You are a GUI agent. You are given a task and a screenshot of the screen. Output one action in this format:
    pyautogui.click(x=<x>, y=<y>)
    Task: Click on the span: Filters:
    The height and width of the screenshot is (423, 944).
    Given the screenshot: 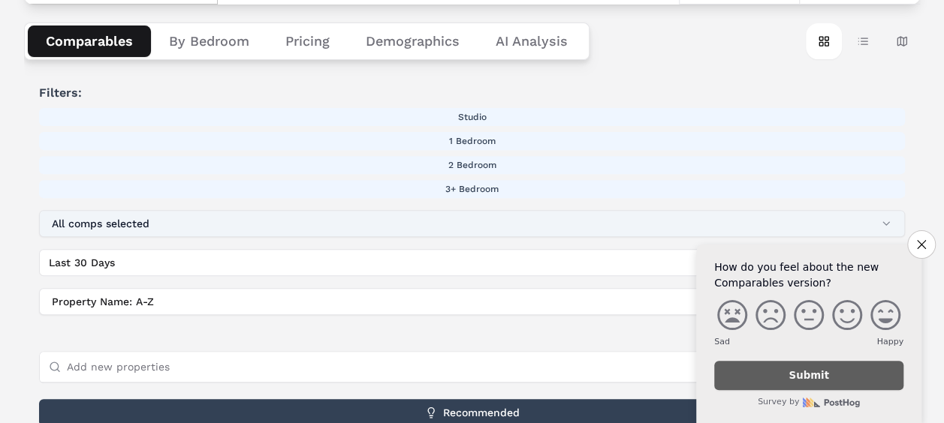 What is the action you would take?
    pyautogui.click(x=472, y=93)
    